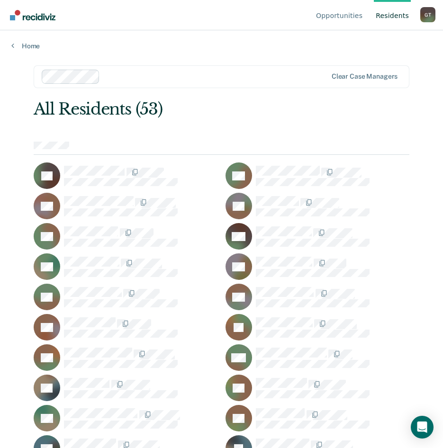 Image resolution: width=443 pixels, height=448 pixels. I want to click on button: Profile dropdown button, so click(427, 15).